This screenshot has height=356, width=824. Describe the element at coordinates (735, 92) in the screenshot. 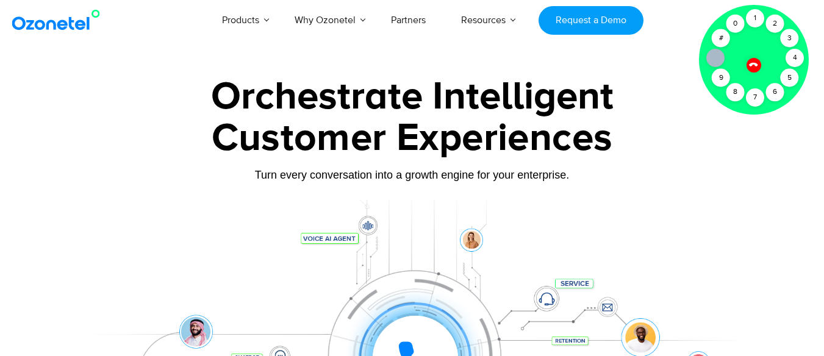

I see `div: 8` at that location.